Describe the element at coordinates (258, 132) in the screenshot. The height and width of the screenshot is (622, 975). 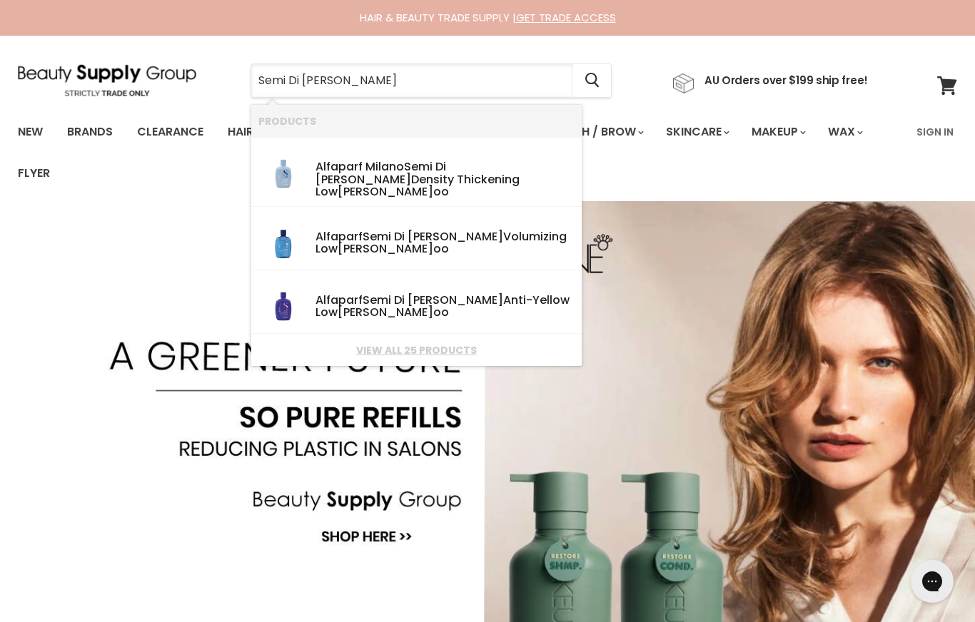
I see `a: Haircare` at that location.